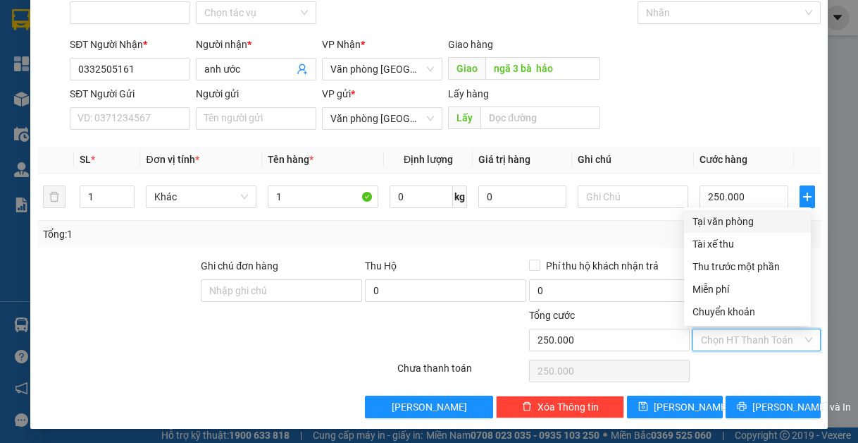  Describe the element at coordinates (341, 44) in the screenshot. I see `span: VP Nhận` at that location.